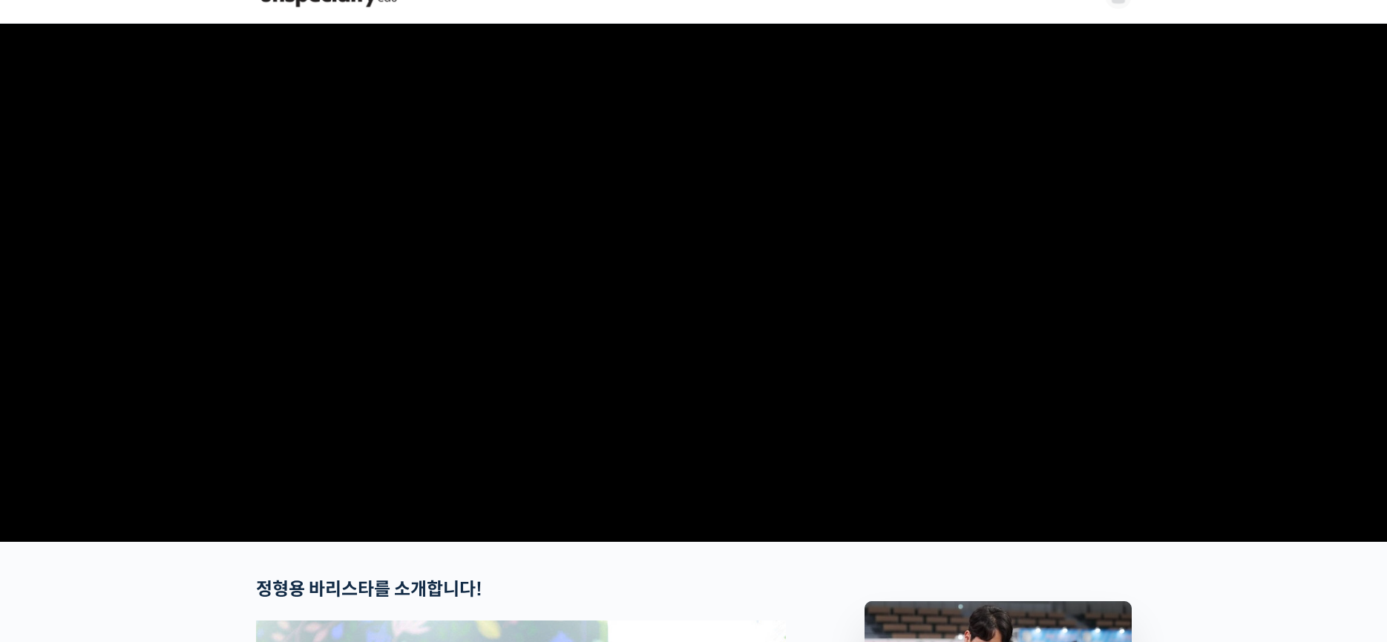  I want to click on span: 설정, so click(238, 499).